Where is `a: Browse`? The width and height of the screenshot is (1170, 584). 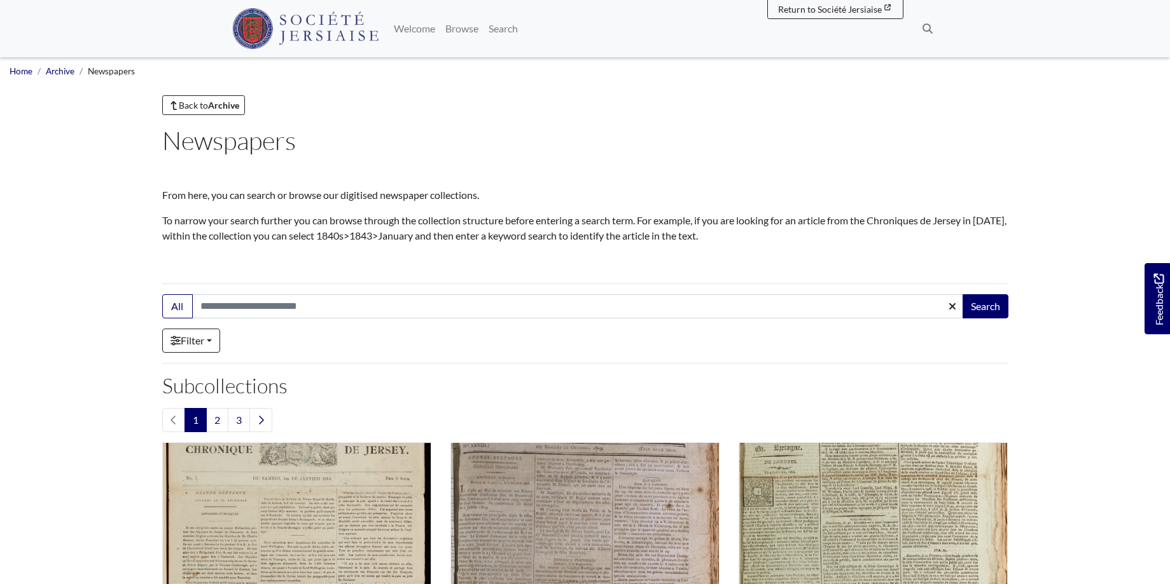 a: Browse is located at coordinates (462, 29).